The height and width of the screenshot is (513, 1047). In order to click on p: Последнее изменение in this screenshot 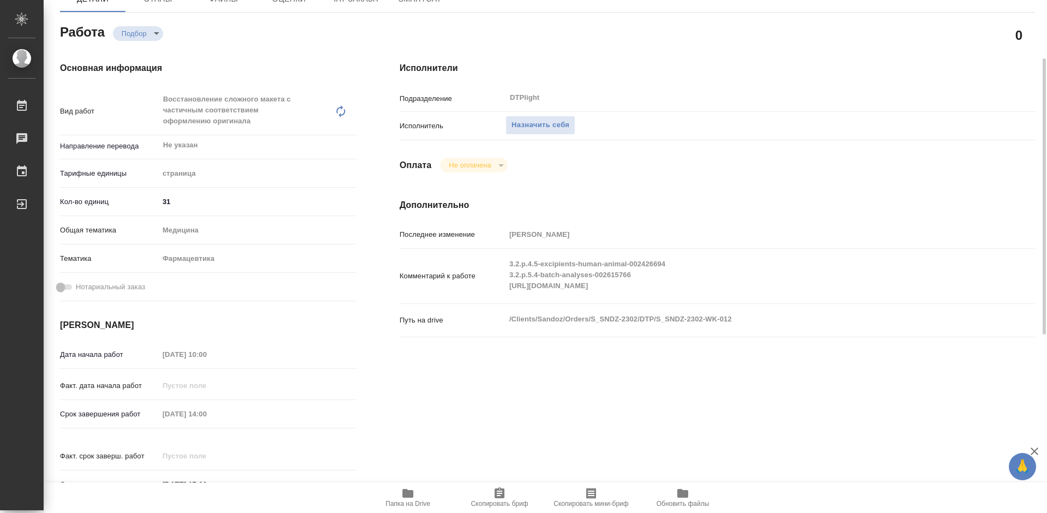, I will do `click(453, 234)`.